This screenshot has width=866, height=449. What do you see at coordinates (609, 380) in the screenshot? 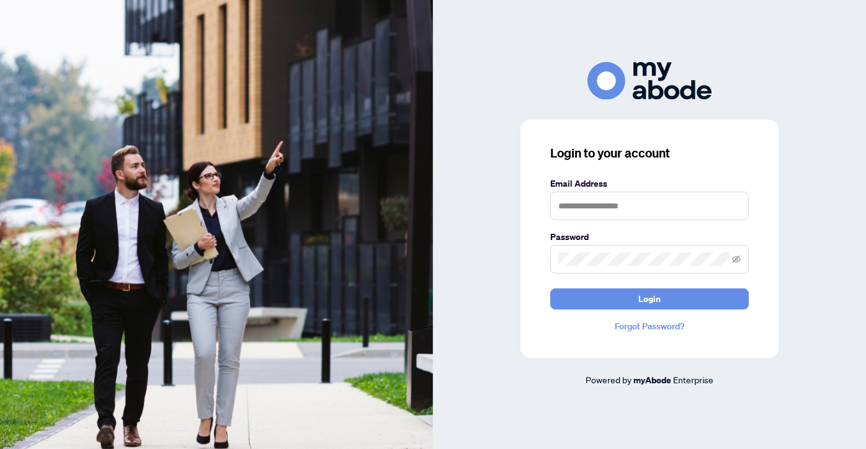
I see `span: Powered by` at bounding box center [609, 380].